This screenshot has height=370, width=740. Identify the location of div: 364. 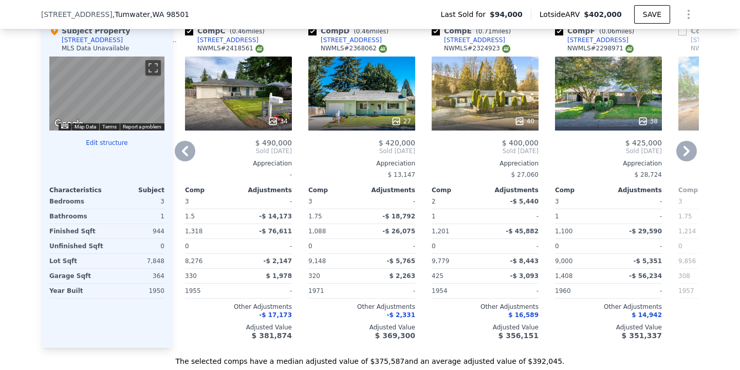
(137, 276).